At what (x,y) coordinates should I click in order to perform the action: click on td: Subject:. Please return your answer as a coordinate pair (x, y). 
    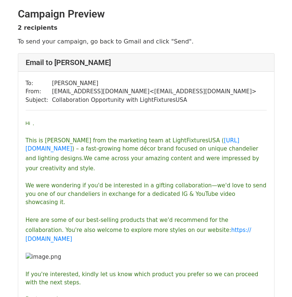
    Looking at the image, I should click on (39, 100).